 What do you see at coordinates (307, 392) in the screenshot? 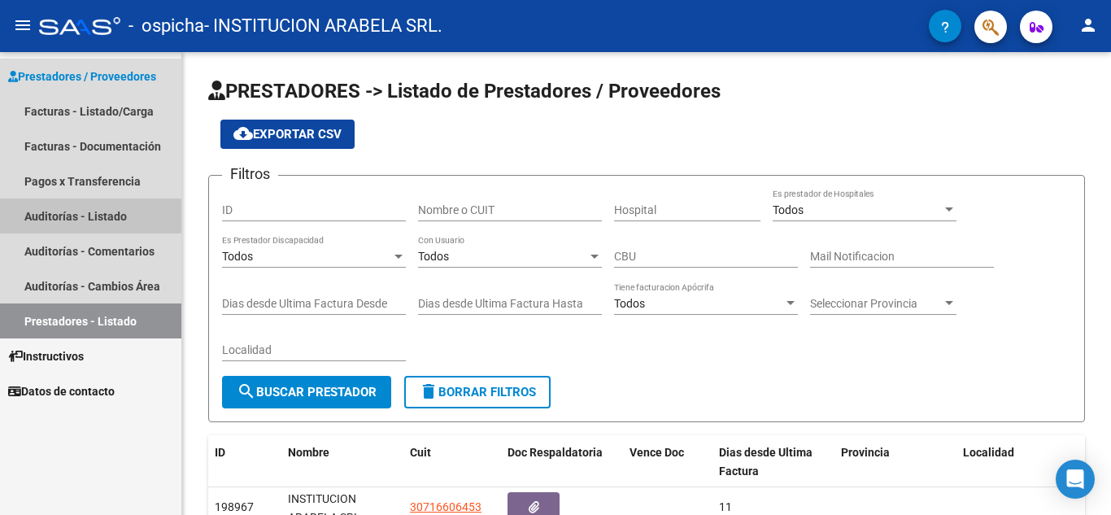
I see `span: Buscar Prestador` at bounding box center [307, 392].